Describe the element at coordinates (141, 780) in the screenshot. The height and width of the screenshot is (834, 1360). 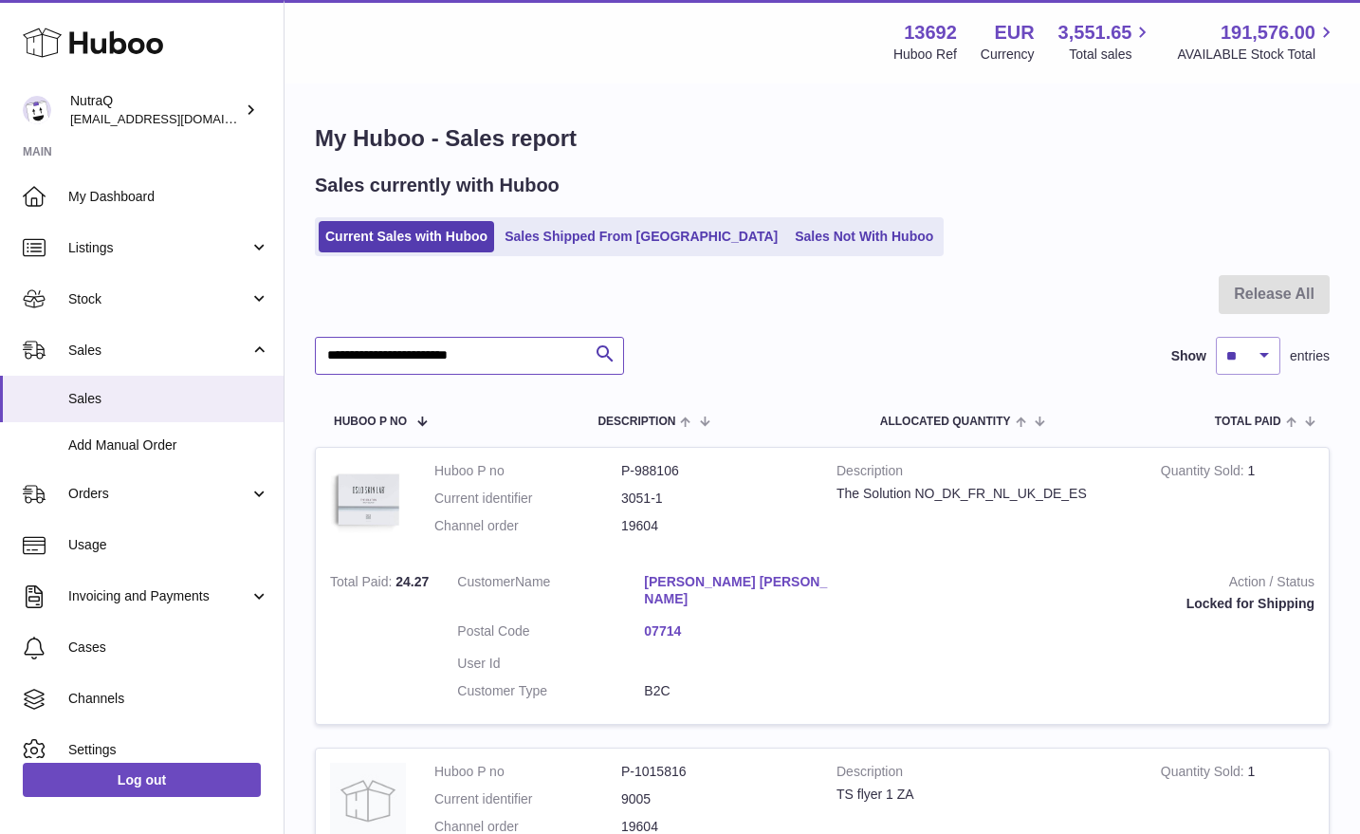
I see `a: Log out` at that location.